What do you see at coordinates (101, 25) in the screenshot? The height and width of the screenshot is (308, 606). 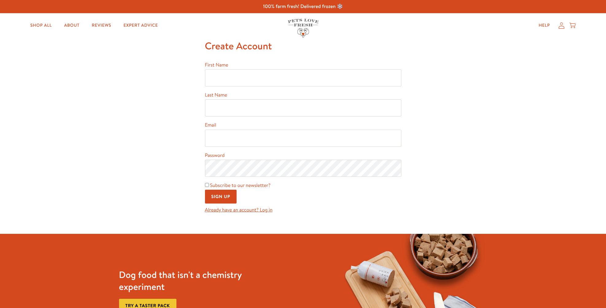 I see `a: Reviews` at bounding box center [101, 25].